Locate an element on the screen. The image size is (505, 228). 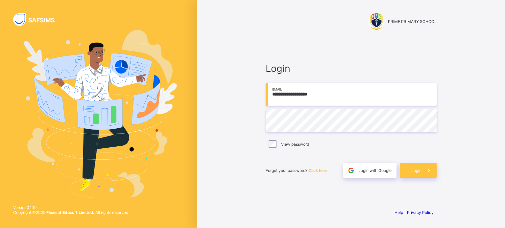
label: View password is located at coordinates (295, 144).